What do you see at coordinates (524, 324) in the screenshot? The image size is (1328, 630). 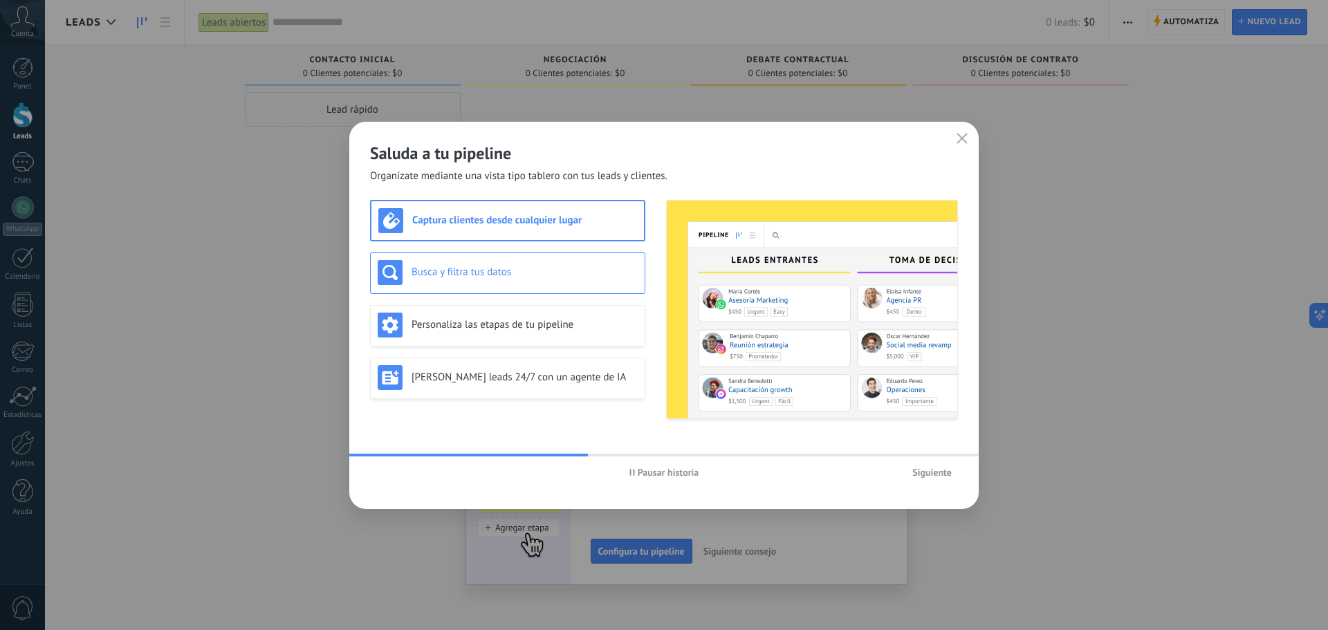 I see `h3: Personaliza las etapas de tu pipeline` at bounding box center [524, 324].